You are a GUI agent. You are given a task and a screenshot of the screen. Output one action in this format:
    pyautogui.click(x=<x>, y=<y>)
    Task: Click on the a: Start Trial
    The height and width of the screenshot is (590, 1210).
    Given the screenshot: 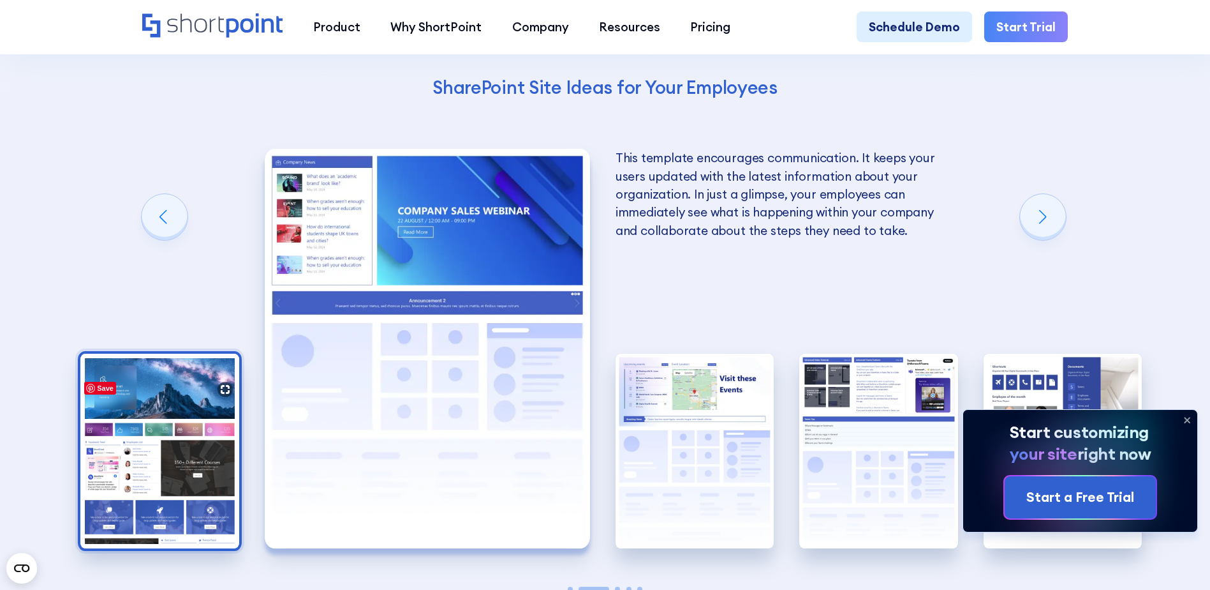 What is the action you would take?
    pyautogui.click(x=1026, y=26)
    